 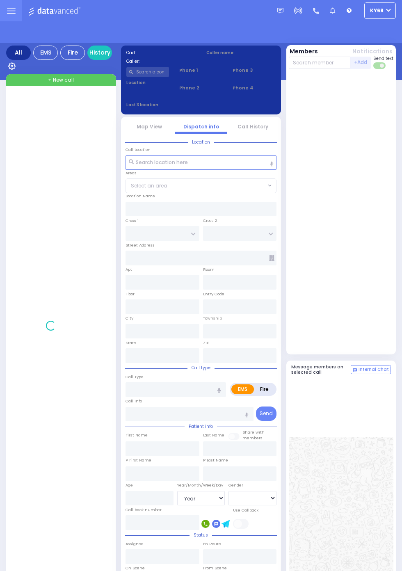 What do you see at coordinates (201, 485) in the screenshot?
I see `div: Year/Month/Week/Day` at bounding box center [201, 485].